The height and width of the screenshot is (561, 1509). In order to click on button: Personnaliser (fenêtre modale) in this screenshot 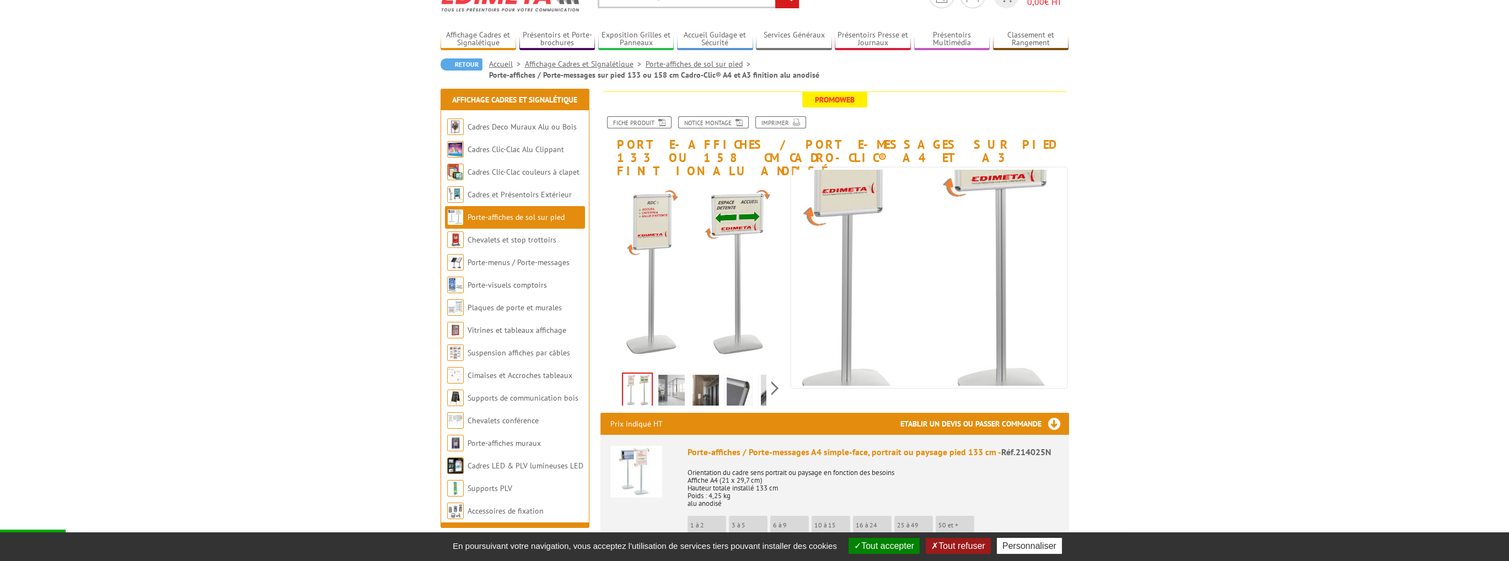, I will do `click(1030, 546)`.